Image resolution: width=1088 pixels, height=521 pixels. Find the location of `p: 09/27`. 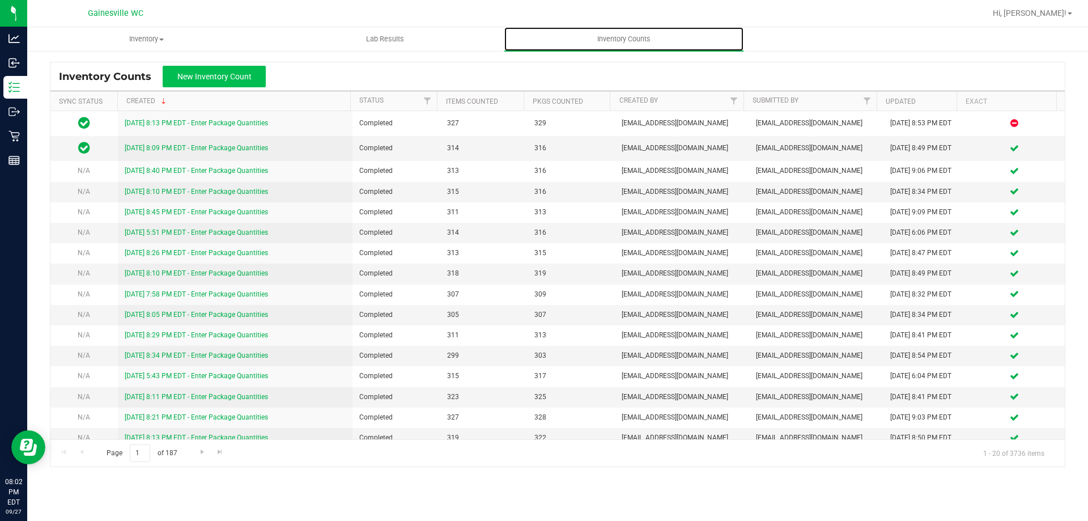

p: 09/27 is located at coordinates (14, 511).